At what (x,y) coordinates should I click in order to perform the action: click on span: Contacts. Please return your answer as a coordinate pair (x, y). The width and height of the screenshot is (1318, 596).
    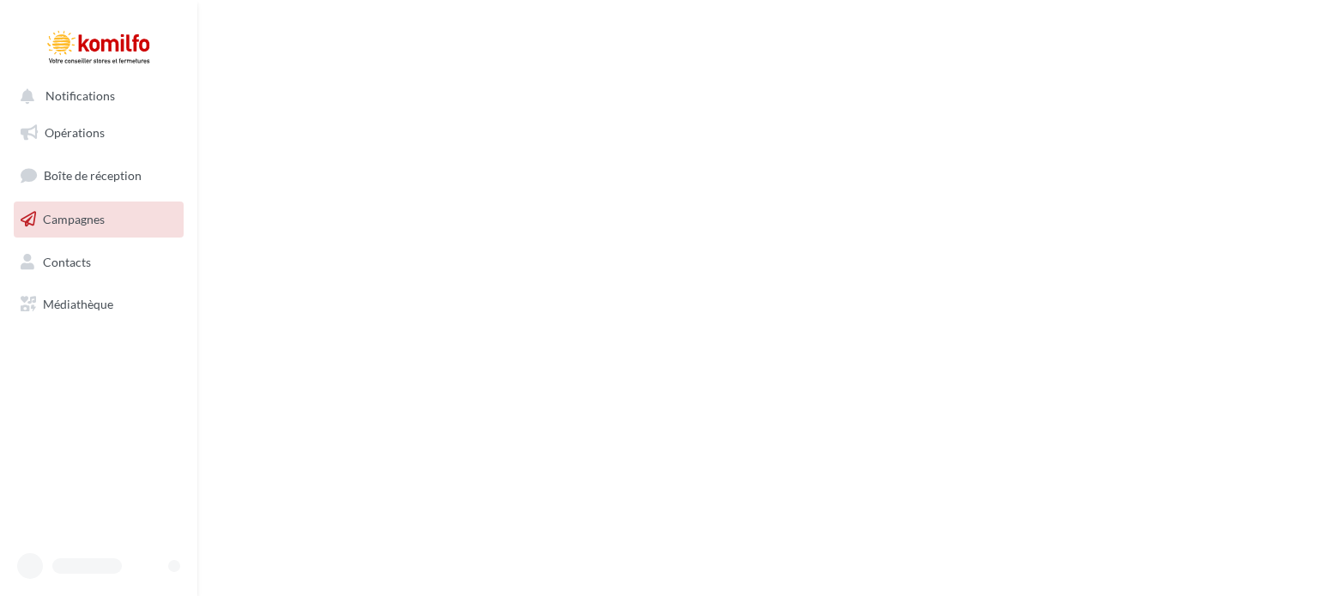
    Looking at the image, I should click on (67, 261).